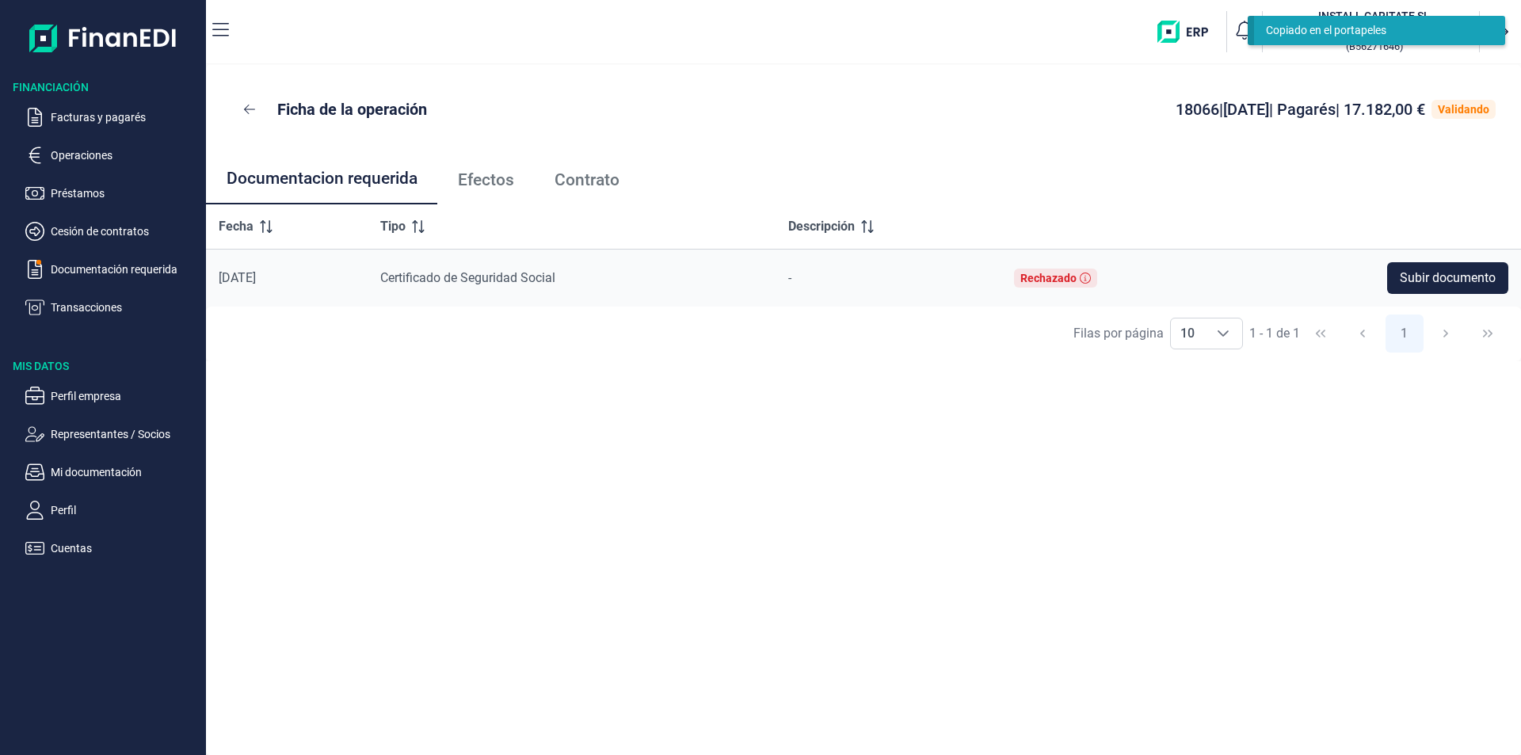 The image size is (1521, 755). I want to click on p: Facturas y pagarés, so click(125, 117).